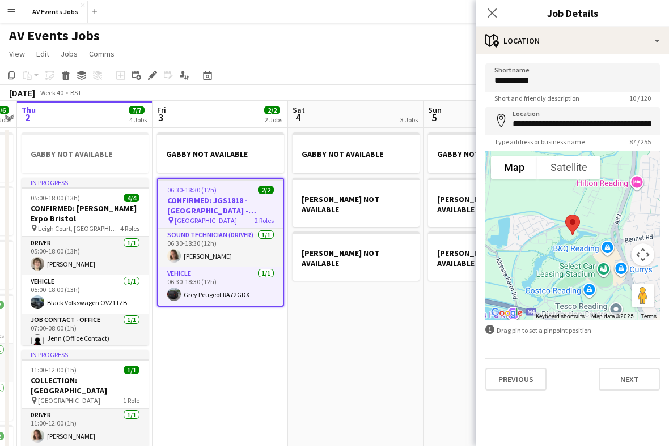 This screenshot has width=669, height=446. I want to click on h1: AV Events Jobs, so click(54, 36).